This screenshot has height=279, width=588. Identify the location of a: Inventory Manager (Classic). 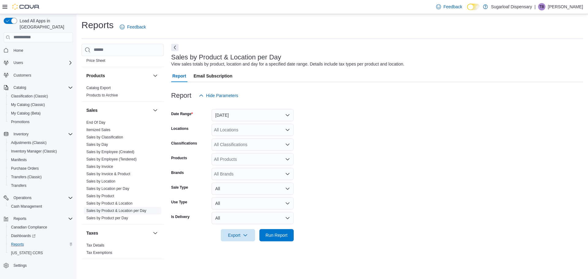
(34, 151).